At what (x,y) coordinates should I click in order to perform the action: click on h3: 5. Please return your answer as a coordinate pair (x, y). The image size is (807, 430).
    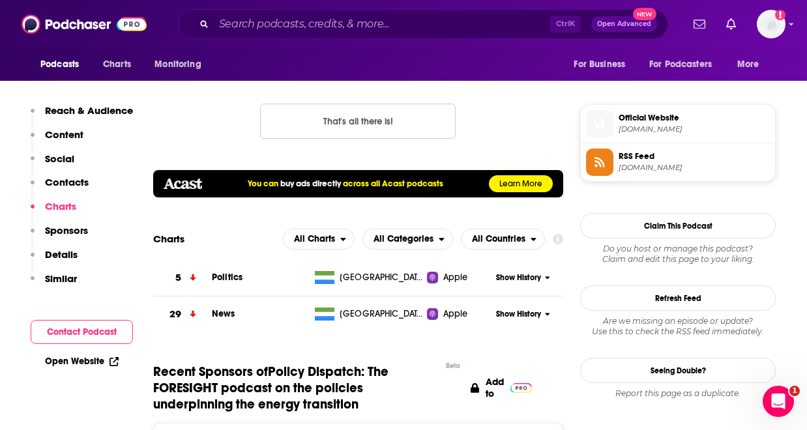
    Looking at the image, I should click on (178, 278).